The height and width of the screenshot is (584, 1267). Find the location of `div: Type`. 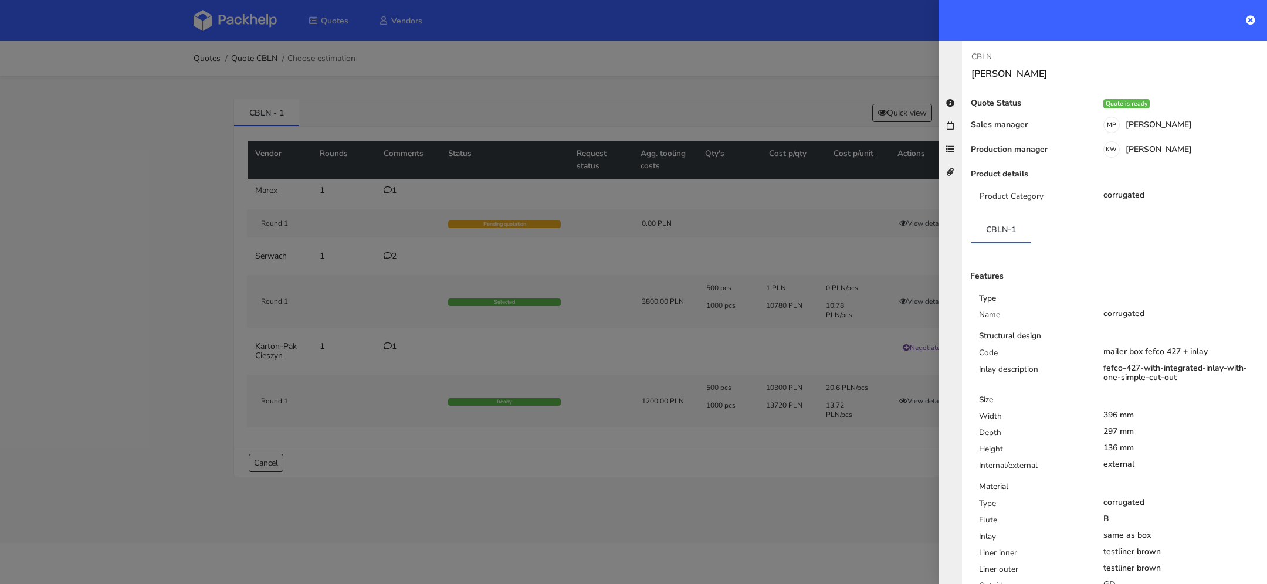

div: Type is located at coordinates (1033, 506).